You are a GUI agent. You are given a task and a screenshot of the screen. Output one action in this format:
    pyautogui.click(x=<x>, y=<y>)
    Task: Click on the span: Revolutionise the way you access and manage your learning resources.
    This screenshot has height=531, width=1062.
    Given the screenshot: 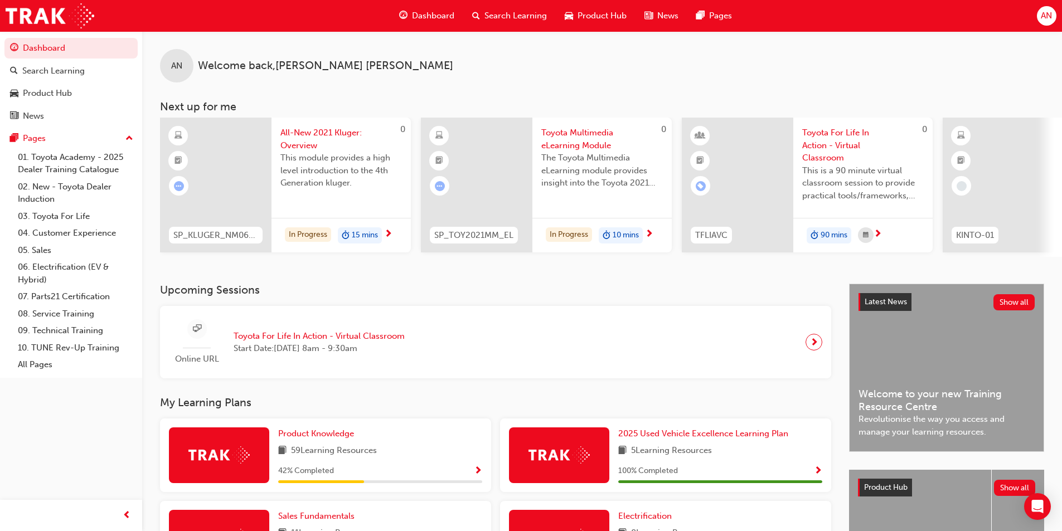 What is the action you would take?
    pyautogui.click(x=947, y=426)
    